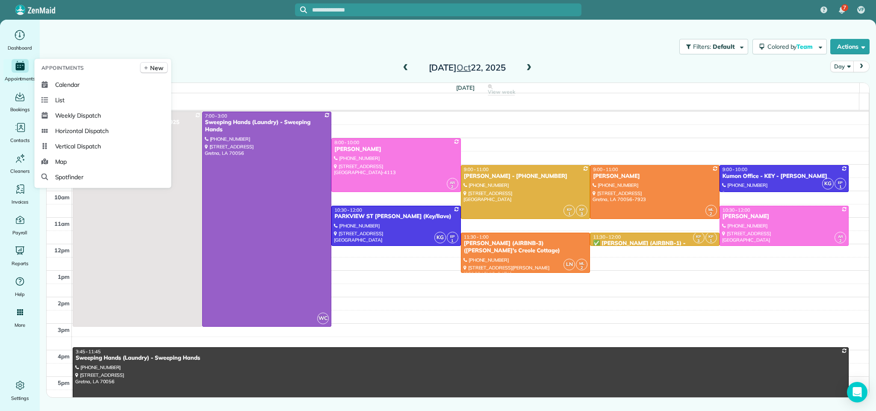 Image resolution: width=876 pixels, height=411 pixels. What do you see at coordinates (861, 10) in the screenshot?
I see `span: VF` at bounding box center [861, 10].